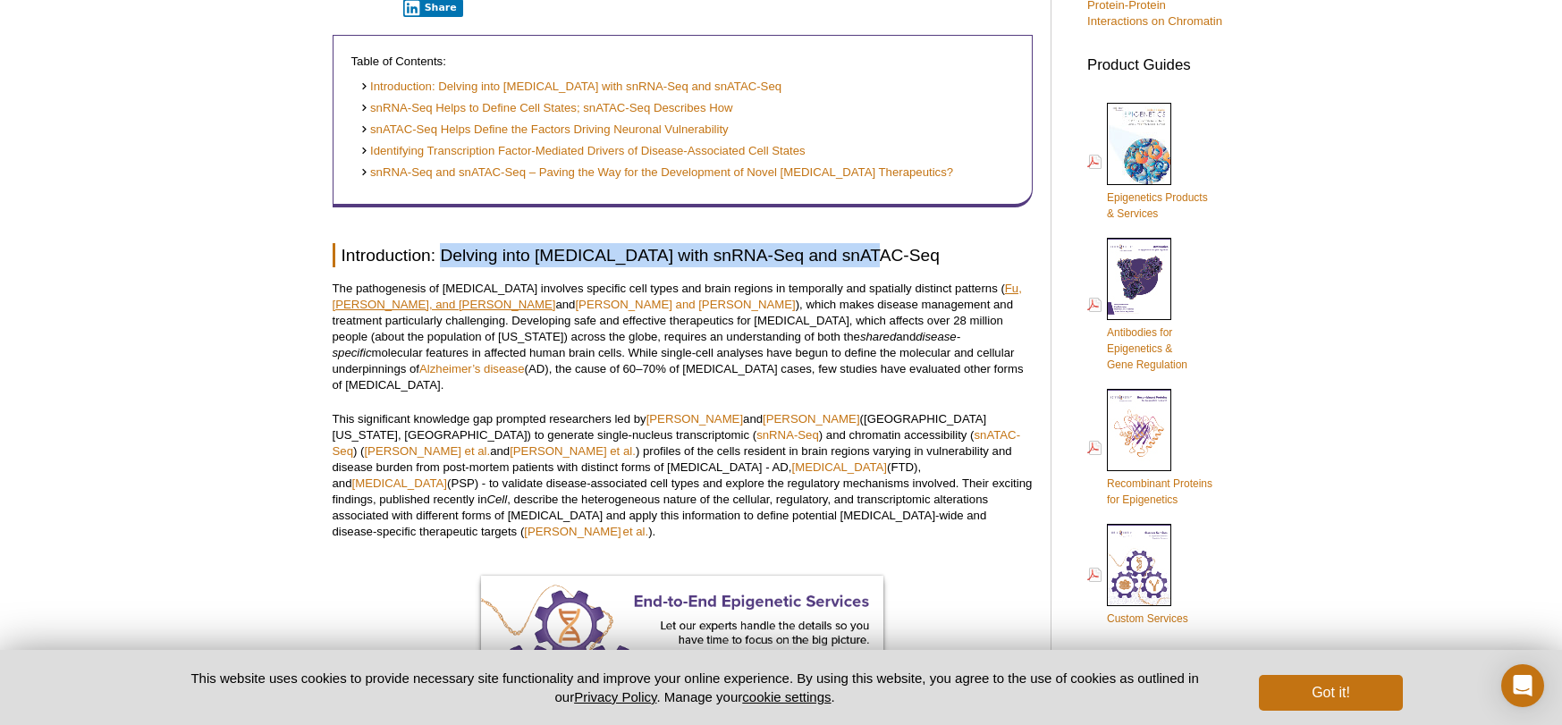 This screenshot has height=725, width=1562. I want to click on a: snRNA-Seq, so click(788, 435).